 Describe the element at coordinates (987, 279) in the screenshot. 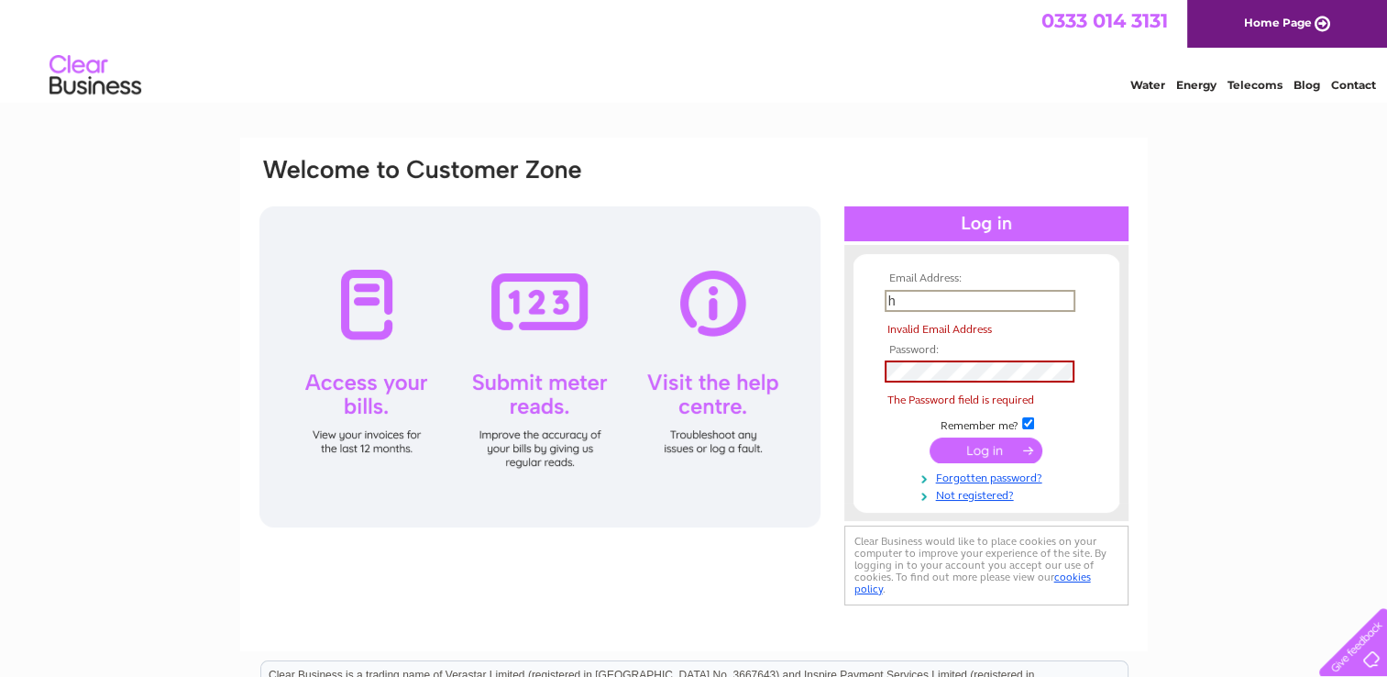

I see `th: Email Address:` at that location.